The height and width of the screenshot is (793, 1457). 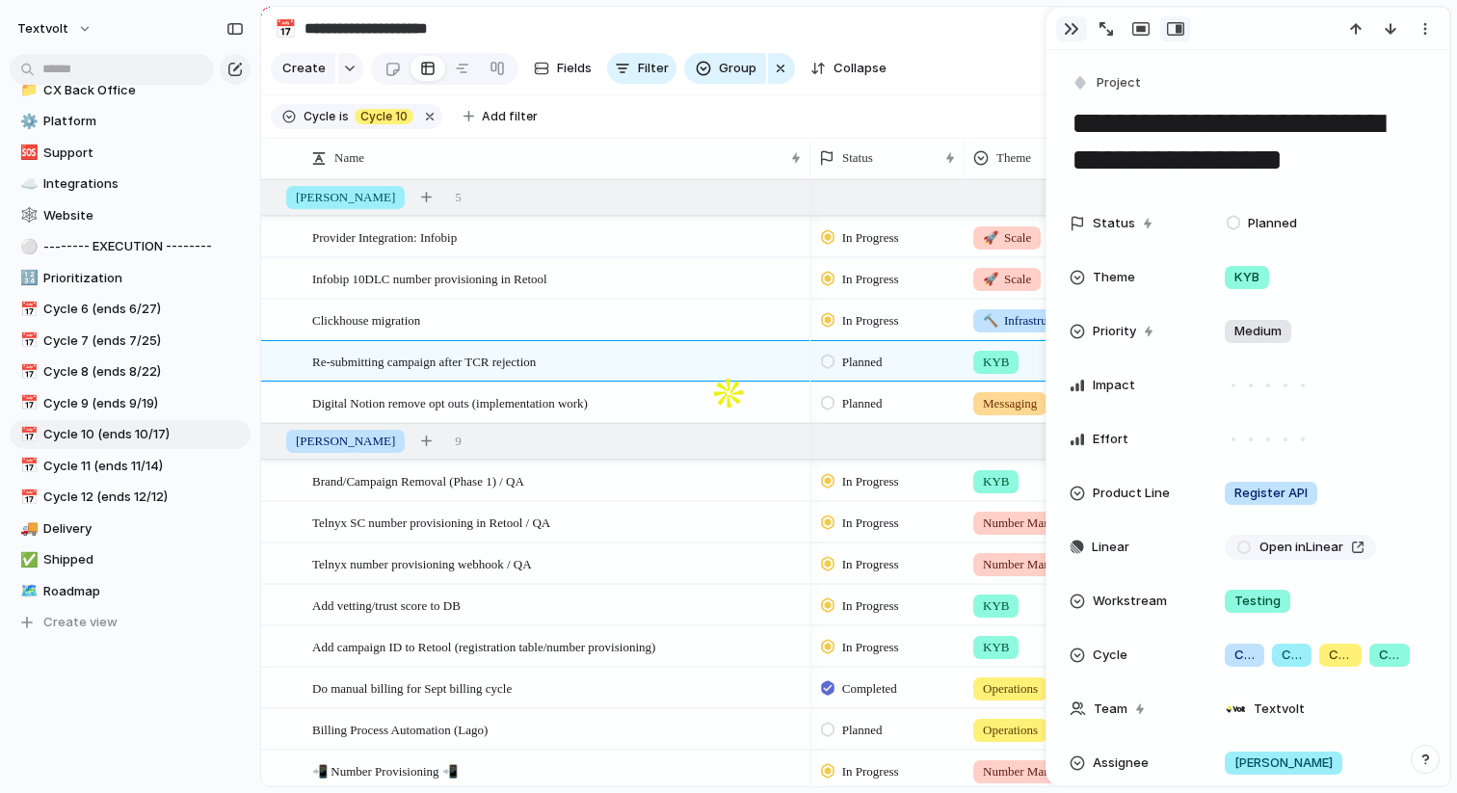 What do you see at coordinates (344, 117) in the screenshot?
I see `button: is` at bounding box center [344, 117].